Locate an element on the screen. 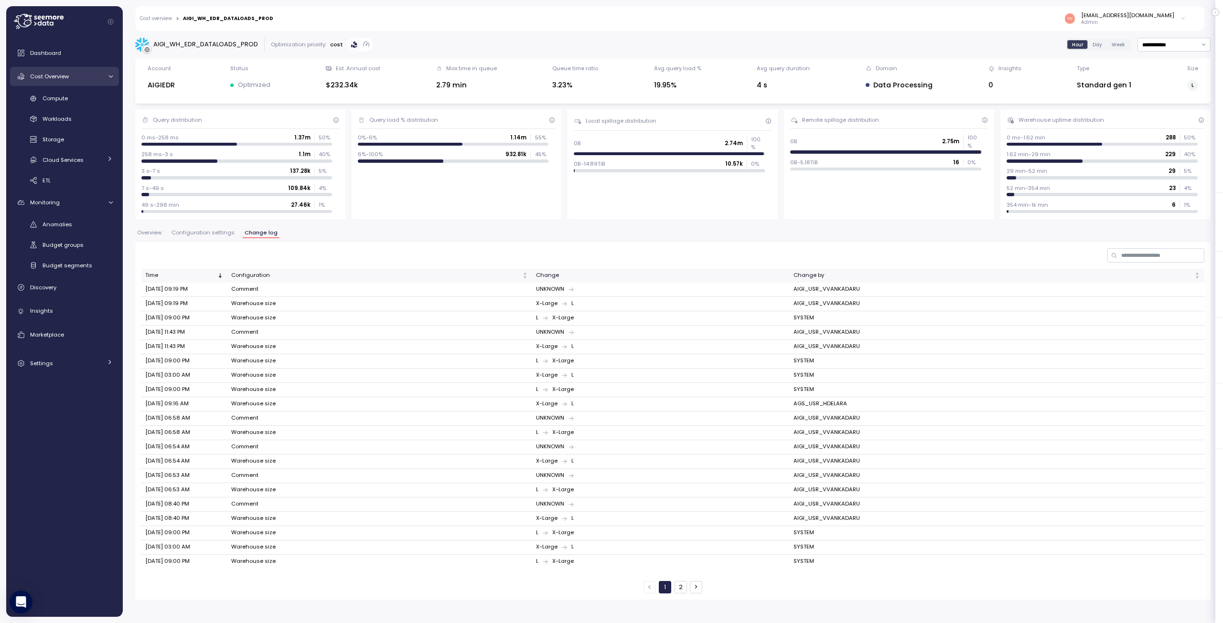  div: Avg query duration is located at coordinates (783, 68).